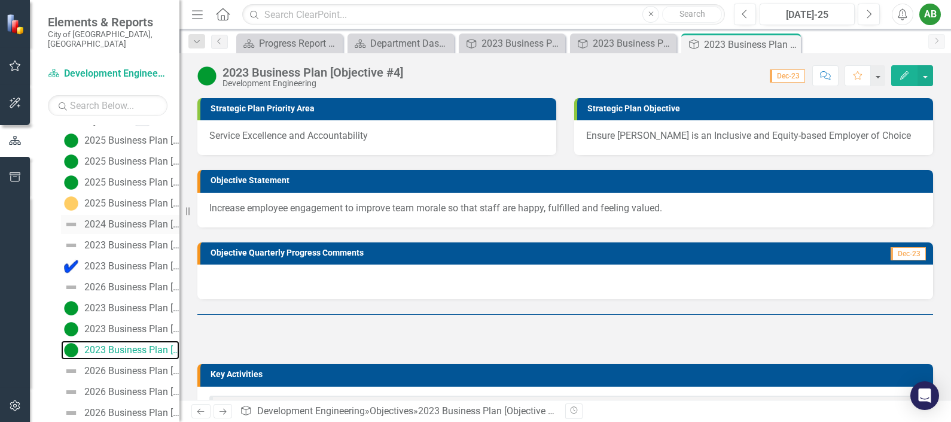  I want to click on div: Department Dashboard, so click(410, 43).